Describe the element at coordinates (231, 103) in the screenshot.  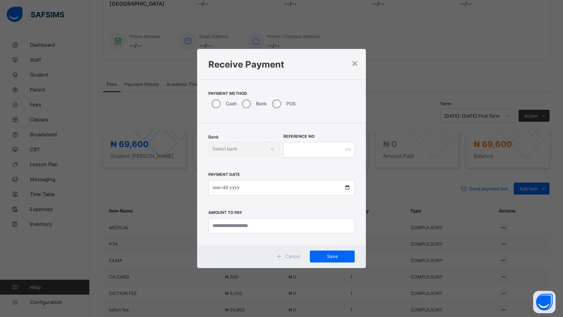
I see `label: Cash` at that location.